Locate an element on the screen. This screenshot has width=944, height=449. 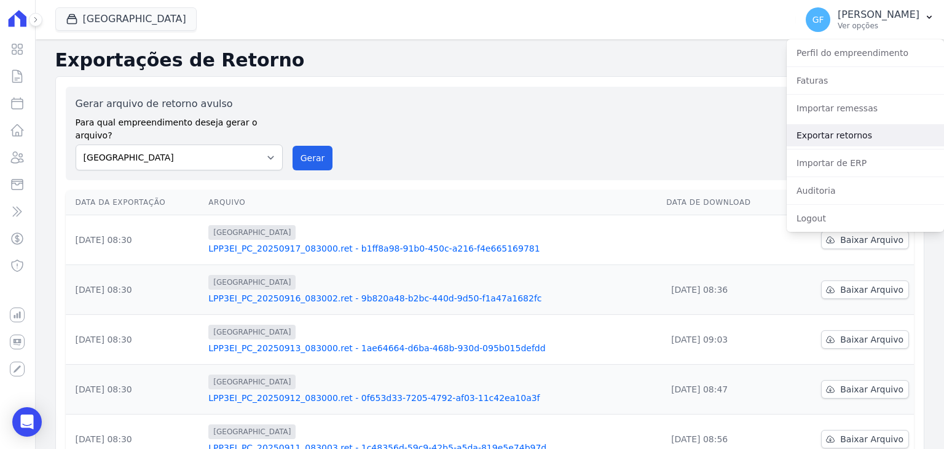
a: Logout is located at coordinates (866, 218).